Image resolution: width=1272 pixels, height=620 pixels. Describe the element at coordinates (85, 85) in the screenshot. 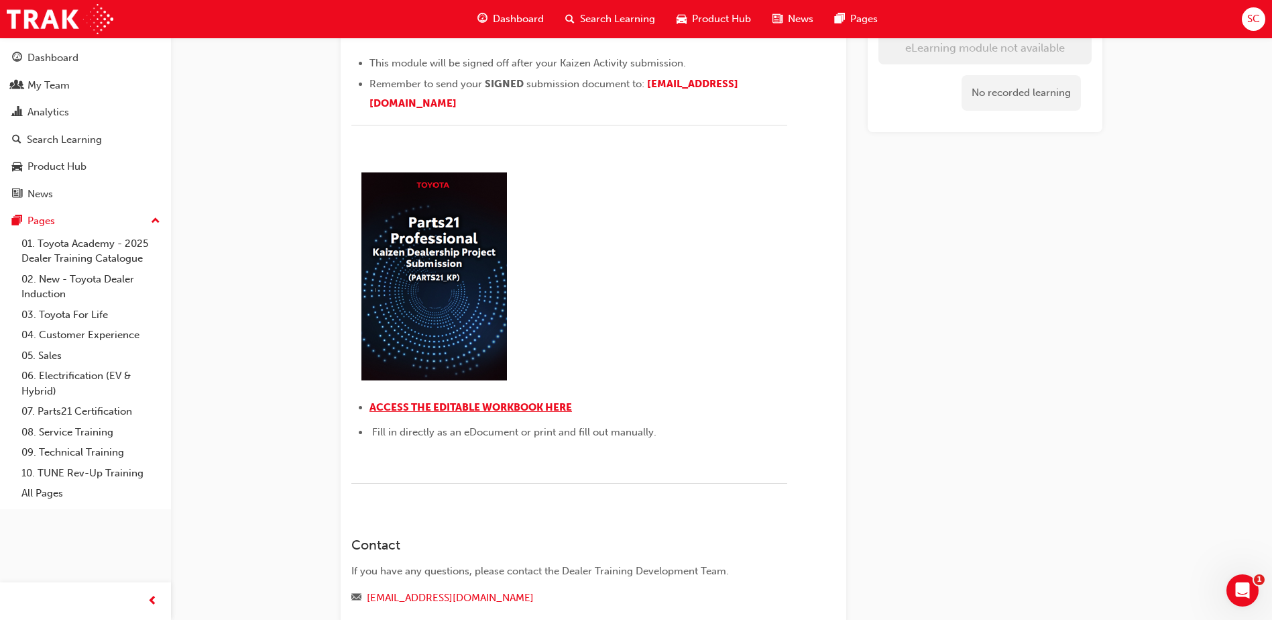

I see `a: My Team` at that location.